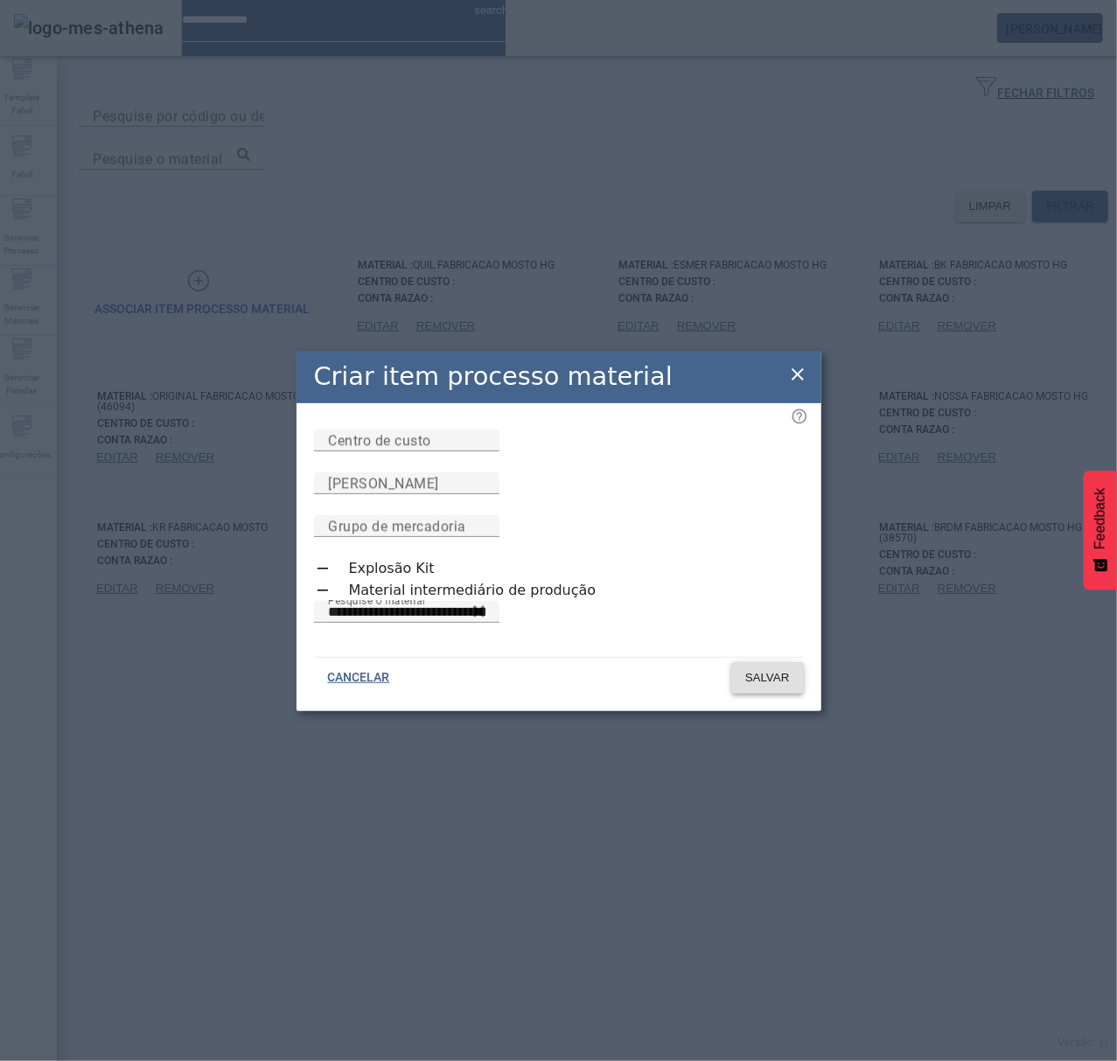  Describe the element at coordinates (1101, 519) in the screenshot. I see `span: Feedback` at that location.